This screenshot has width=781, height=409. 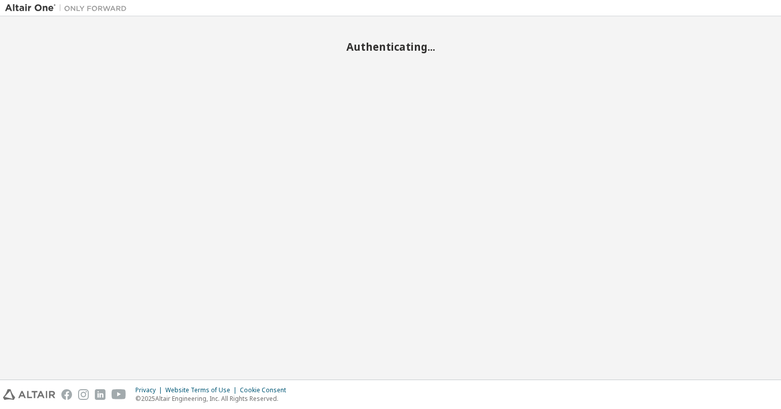 What do you see at coordinates (100, 394) in the screenshot?
I see `img: linkedin.svg` at bounding box center [100, 394].